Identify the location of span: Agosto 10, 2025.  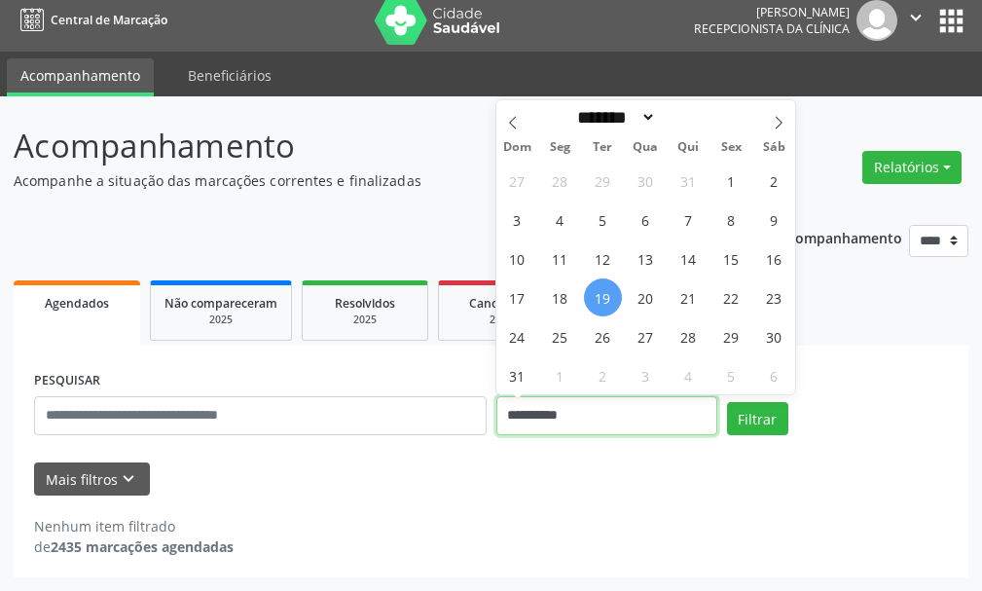
(517, 258).